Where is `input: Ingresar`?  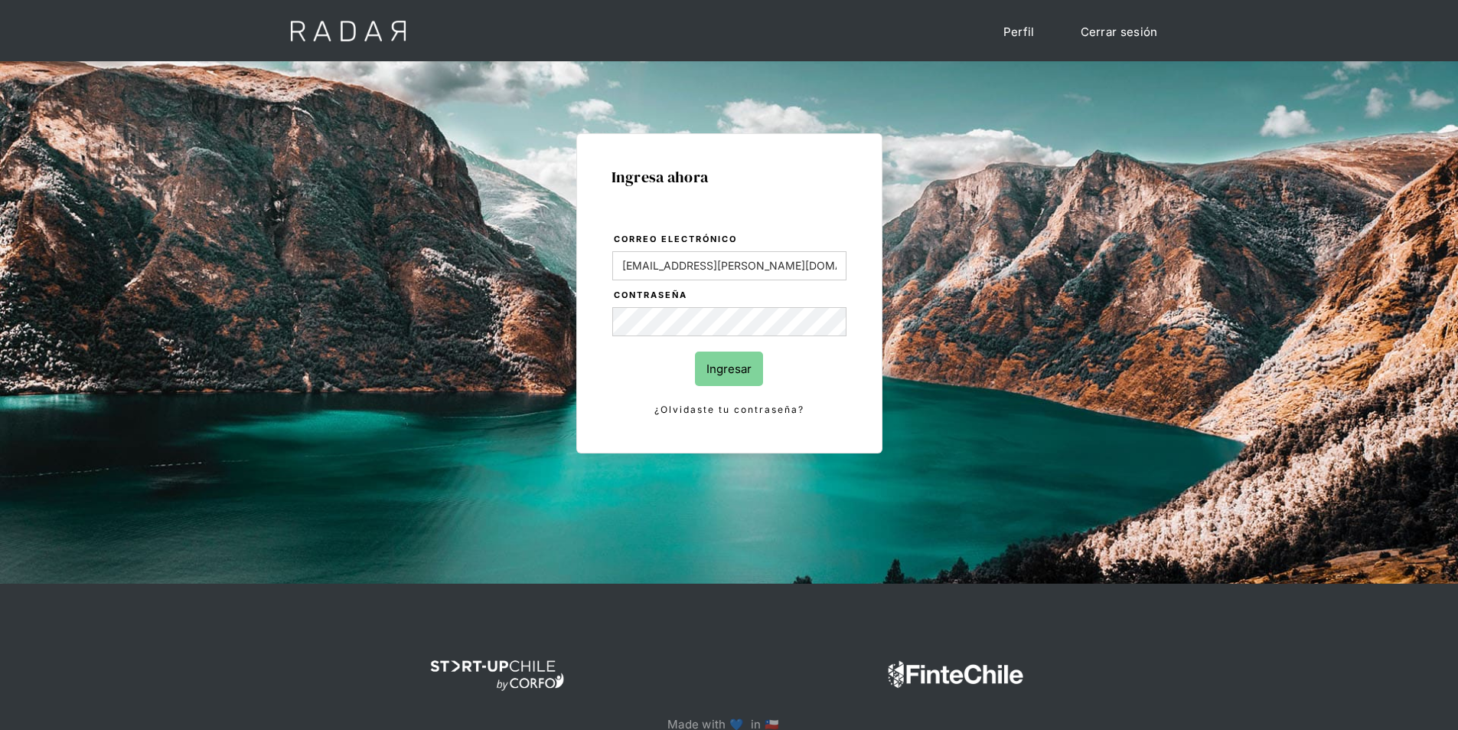 input: Ingresar is located at coordinates (729, 368).